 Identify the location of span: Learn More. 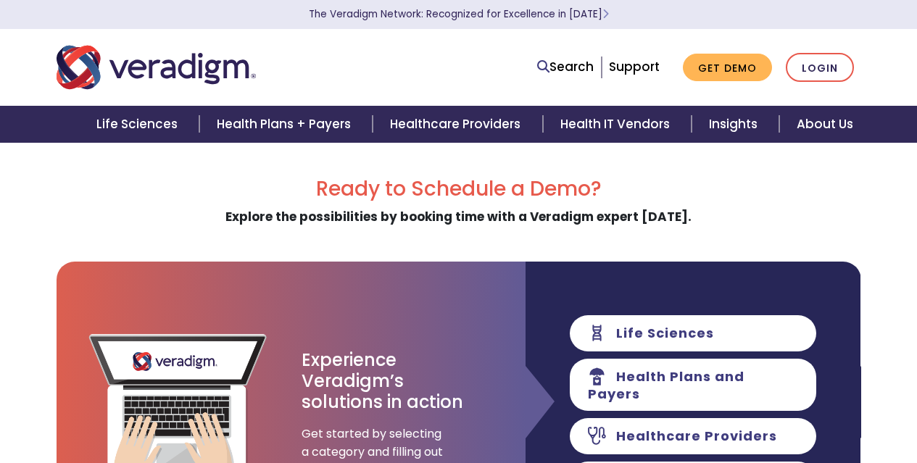
(605, 14).